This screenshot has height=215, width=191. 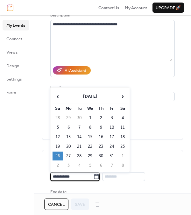 What do you see at coordinates (112, 109) in the screenshot?
I see `th: Fr` at bounding box center [112, 109].